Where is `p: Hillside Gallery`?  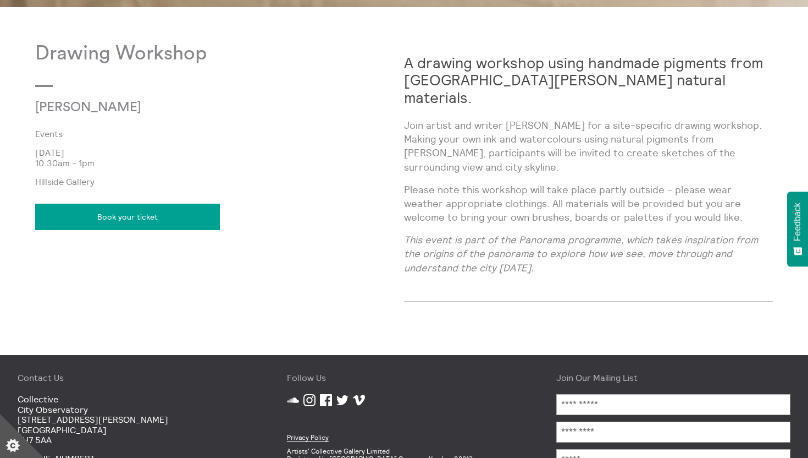 p: Hillside Gallery is located at coordinates (219, 181).